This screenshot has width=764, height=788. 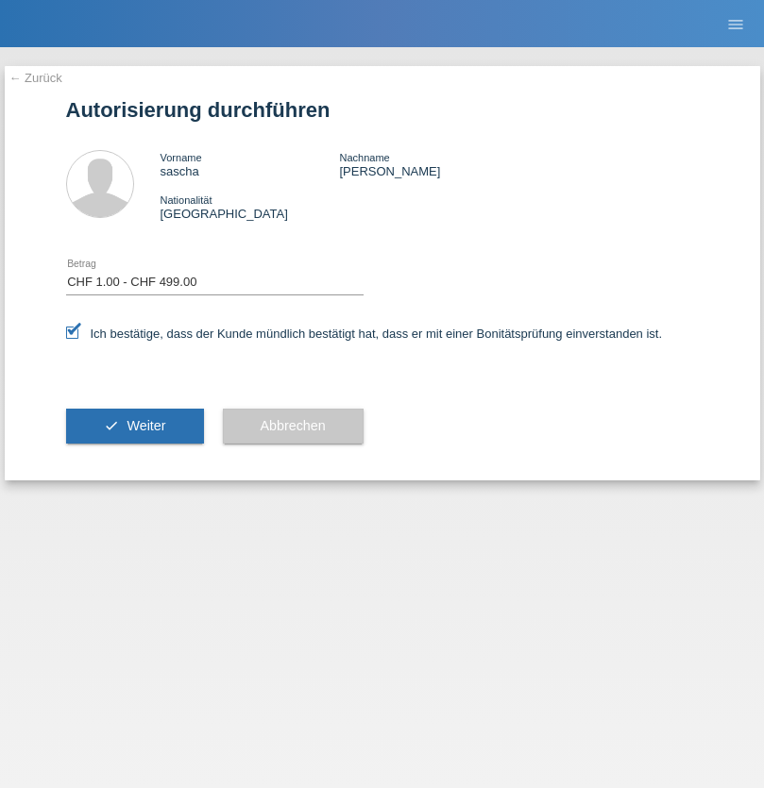 What do you see at coordinates (181, 158) in the screenshot?
I see `span: Vorname` at bounding box center [181, 158].